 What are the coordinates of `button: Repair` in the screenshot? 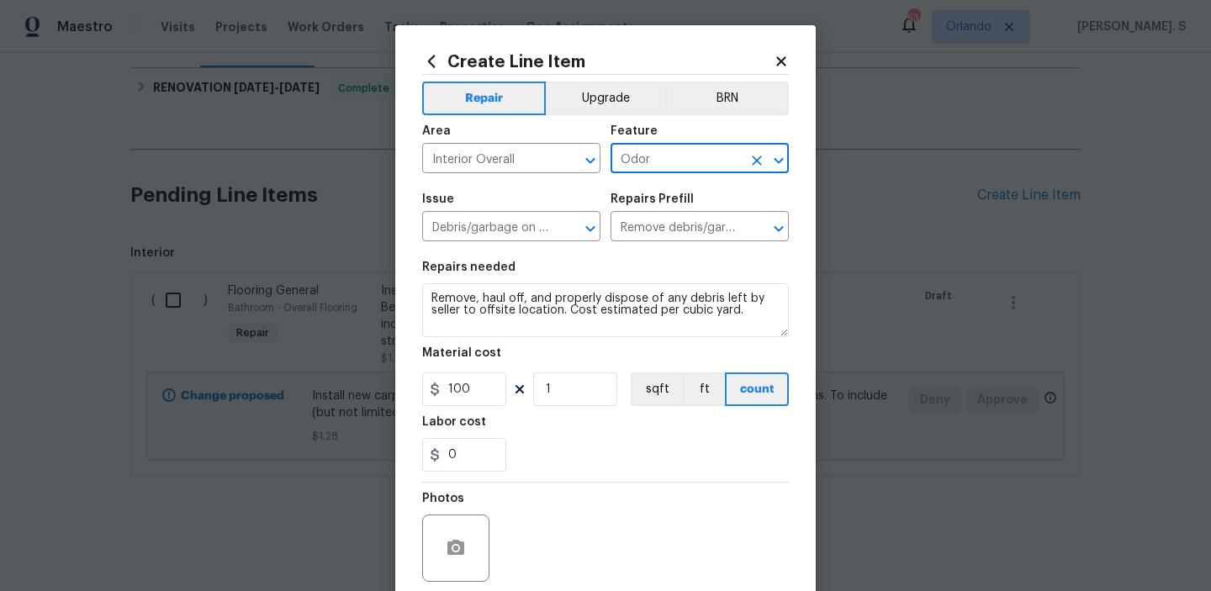 It's located at (484, 98).